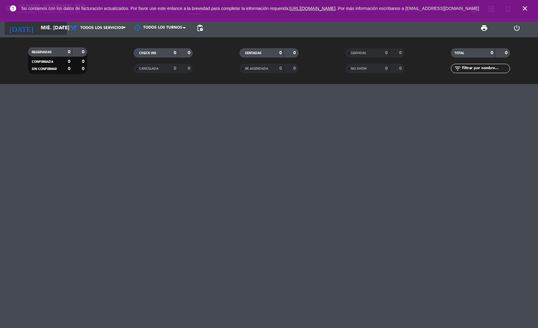 The image size is (538, 328). What do you see at coordinates (62, 28) in the screenshot?
I see `i: arrow_drop_down` at bounding box center [62, 28].